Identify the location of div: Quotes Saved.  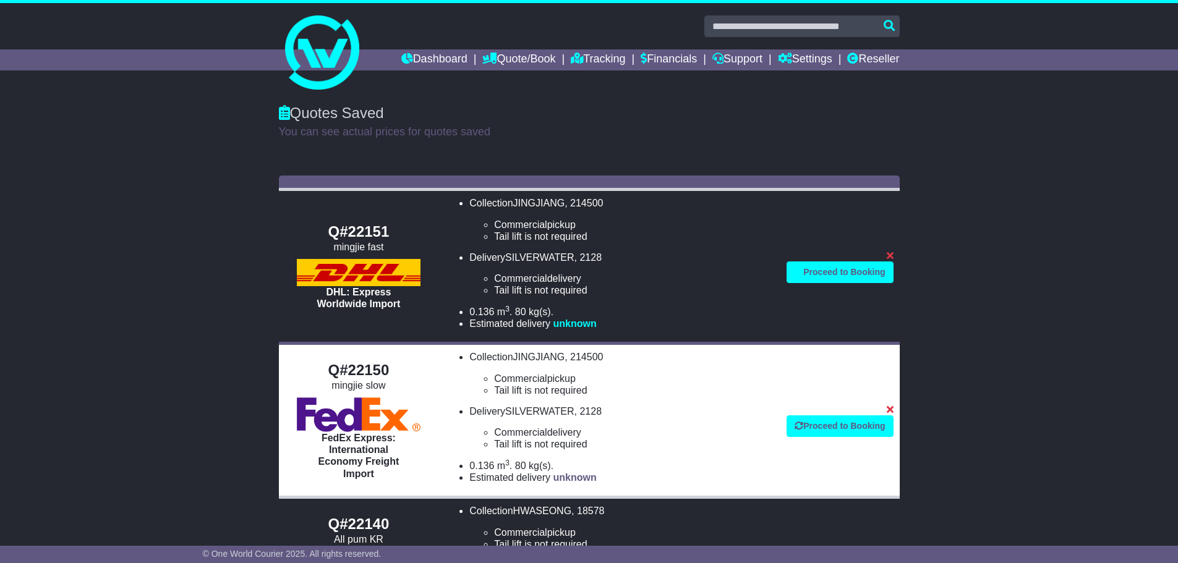
(589, 113).